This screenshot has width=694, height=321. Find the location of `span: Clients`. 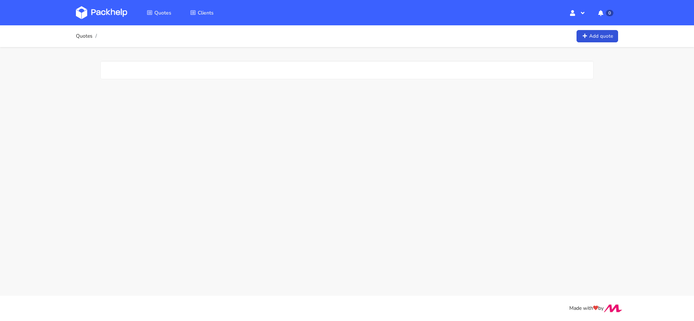

span: Clients is located at coordinates (206, 13).